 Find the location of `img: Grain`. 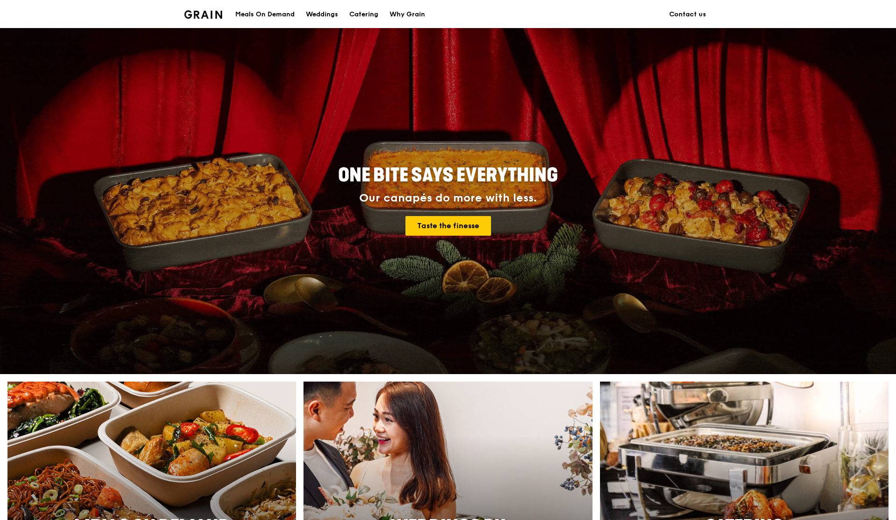

img: Grain is located at coordinates (203, 14).